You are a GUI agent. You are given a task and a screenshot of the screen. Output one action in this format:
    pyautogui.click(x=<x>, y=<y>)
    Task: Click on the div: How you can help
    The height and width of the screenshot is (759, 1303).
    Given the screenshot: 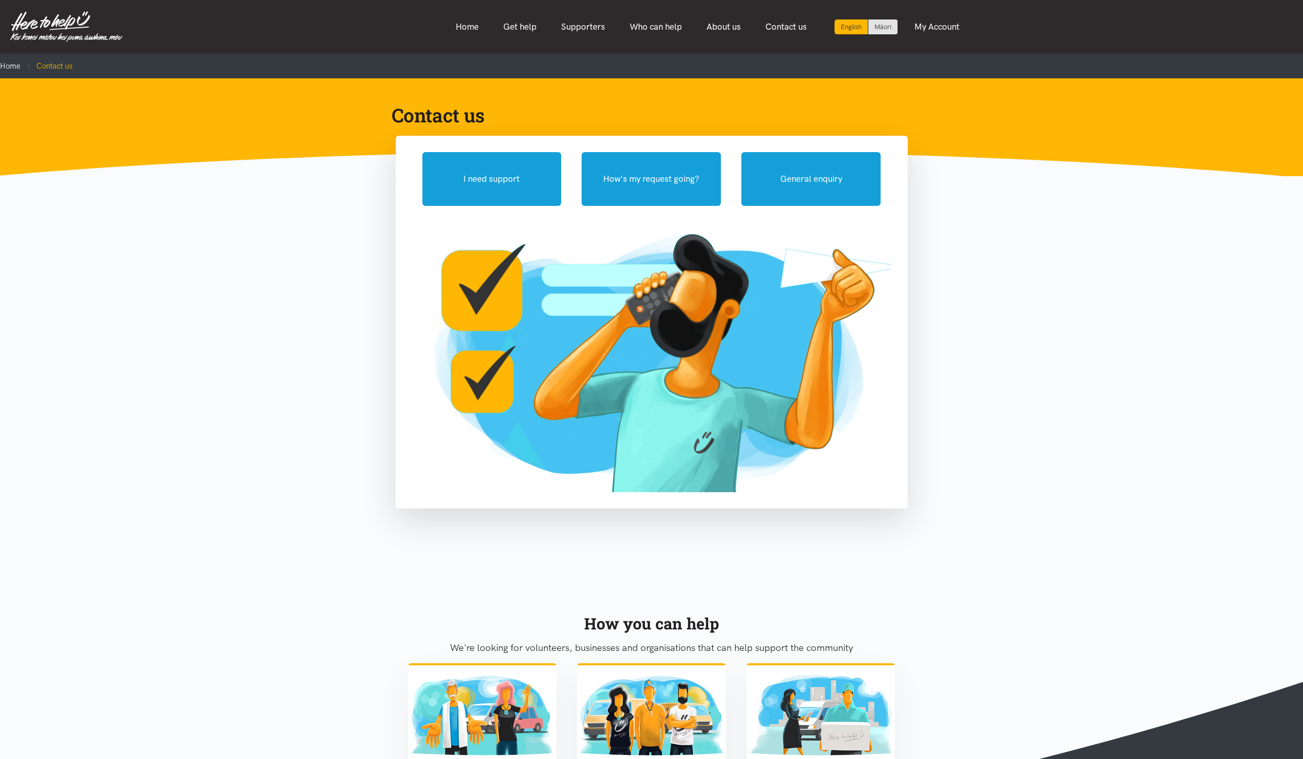 What is the action you would take?
    pyautogui.click(x=652, y=623)
    